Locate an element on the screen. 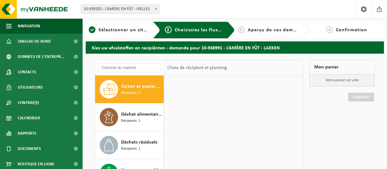 This screenshot has width=387, height=169. span: 3 is located at coordinates (241, 30).